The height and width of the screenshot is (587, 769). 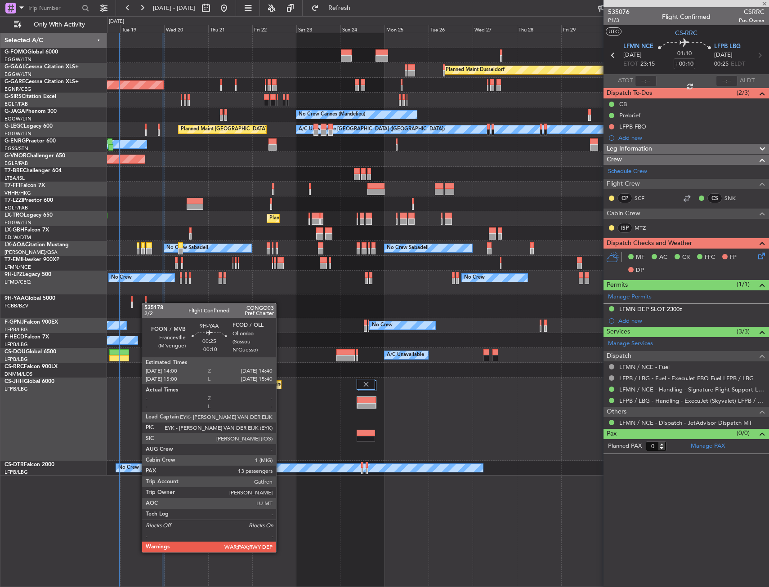 I want to click on a: G-ENRGPraetor 600, so click(x=30, y=141).